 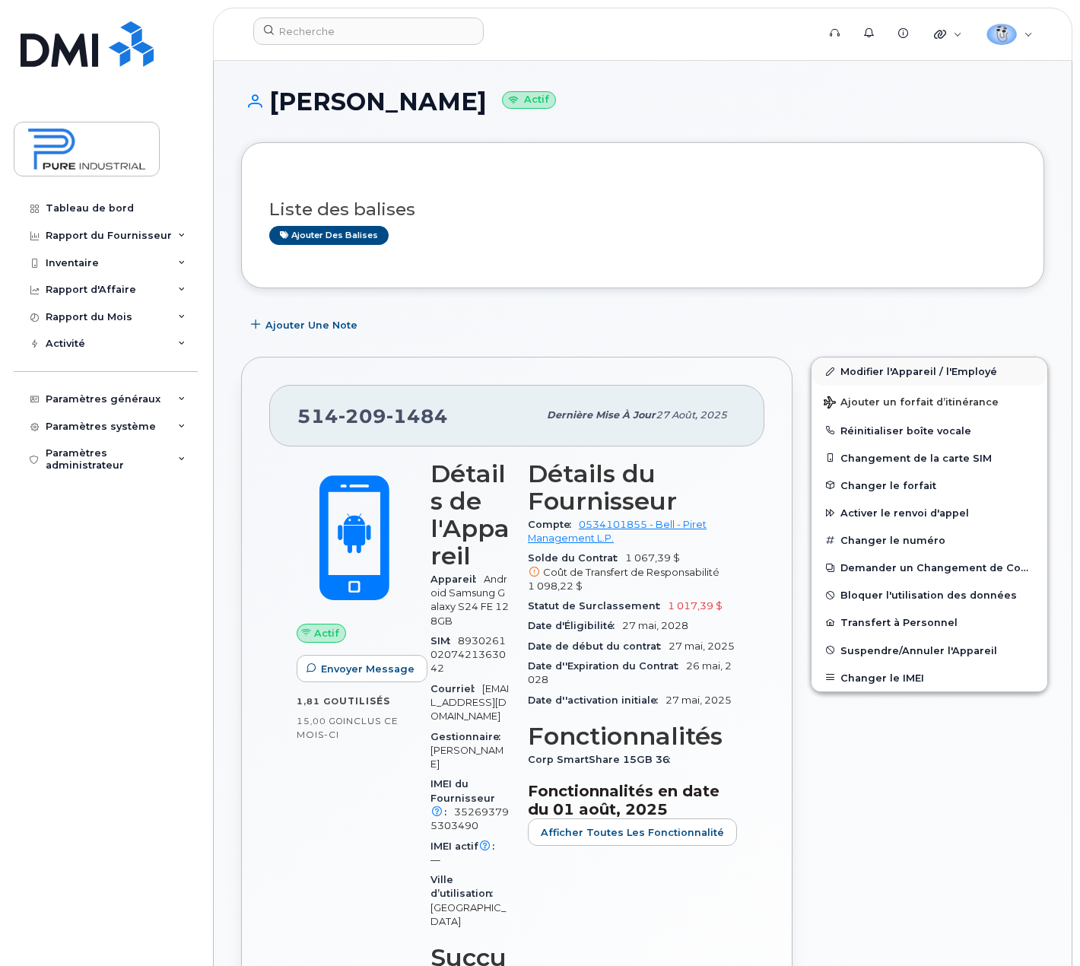 What do you see at coordinates (529, 100) in the screenshot?
I see `small: Actif` at bounding box center [529, 100].